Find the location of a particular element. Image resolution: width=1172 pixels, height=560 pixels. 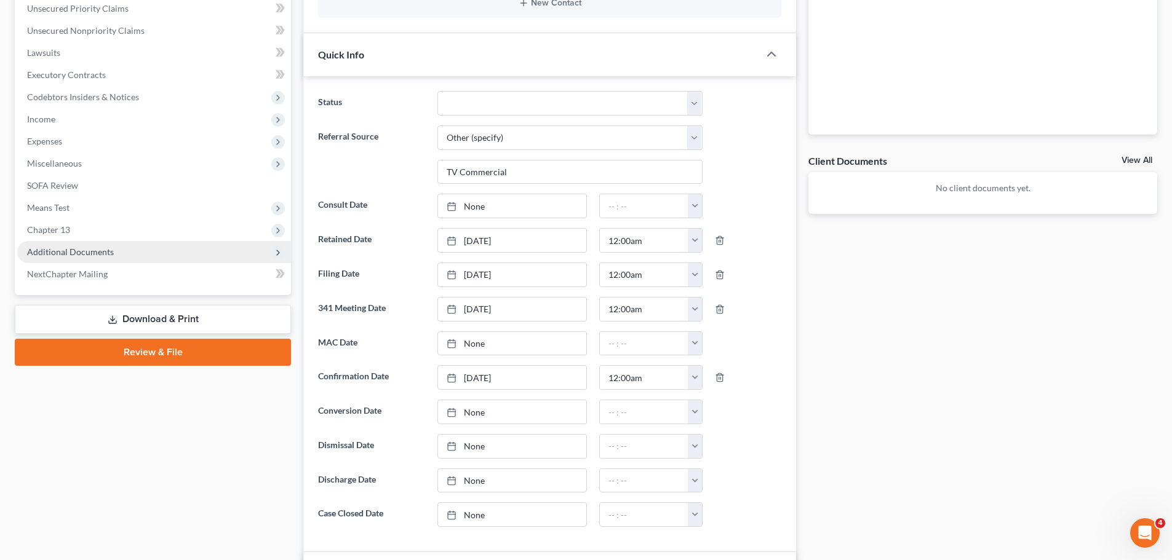

span: Income is located at coordinates (41, 119).